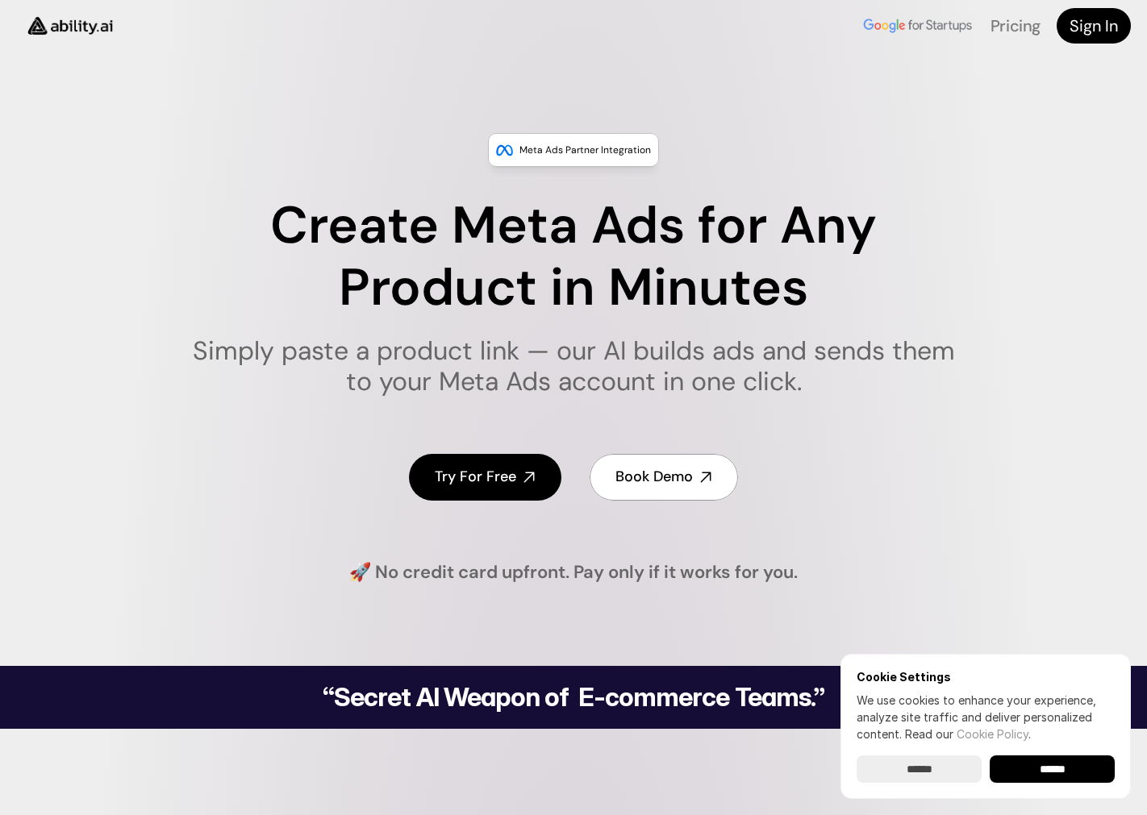 This screenshot has width=1147, height=815. What do you see at coordinates (992, 734) in the screenshot?
I see `a: Cookie Policy` at bounding box center [992, 734].